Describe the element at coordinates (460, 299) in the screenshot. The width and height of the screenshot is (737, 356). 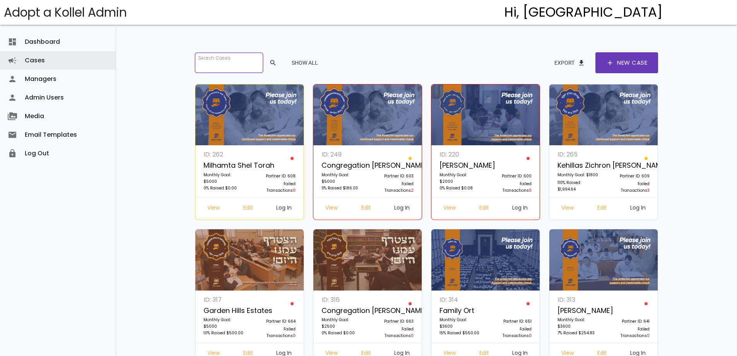
I see `p: ID: 314` at that location.